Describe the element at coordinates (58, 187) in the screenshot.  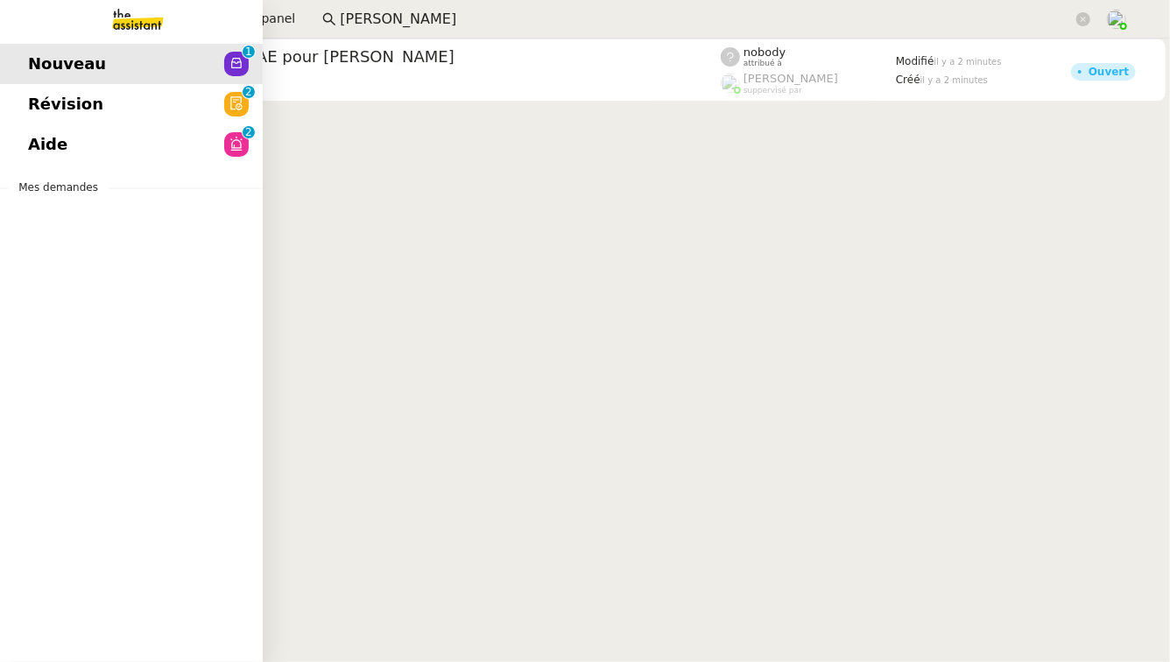
I see `span: Mes demandes` at that location.